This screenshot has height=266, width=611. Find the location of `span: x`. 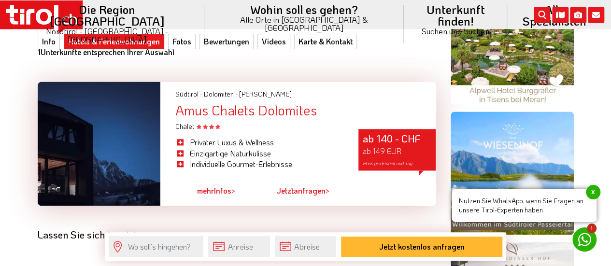

span: x is located at coordinates (593, 192).